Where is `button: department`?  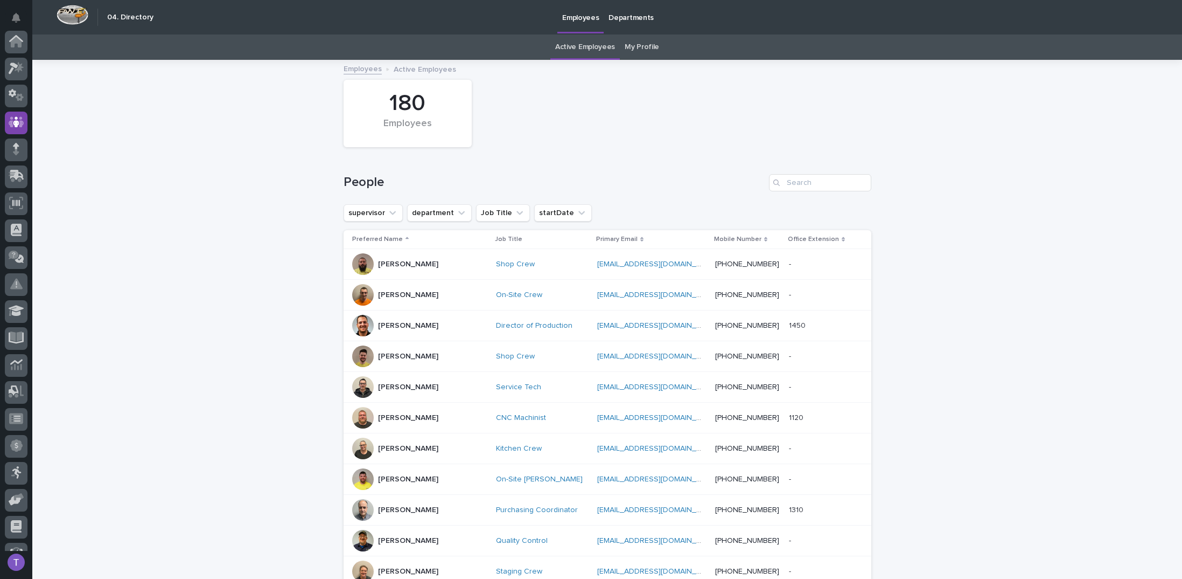 button: department is located at coordinates (440, 213).